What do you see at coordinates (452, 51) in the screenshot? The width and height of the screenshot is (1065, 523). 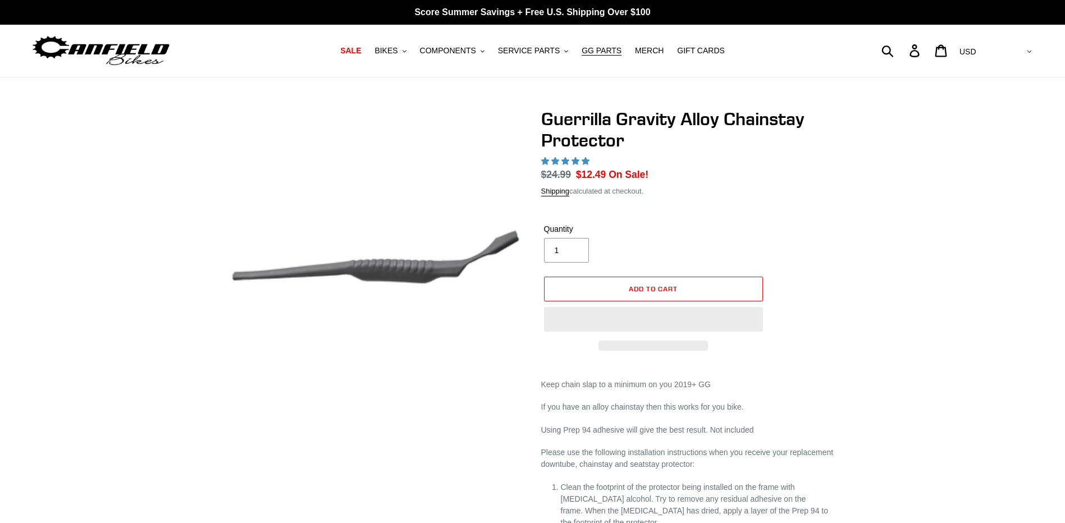 I see `button: COMPONENTS` at bounding box center [452, 51].